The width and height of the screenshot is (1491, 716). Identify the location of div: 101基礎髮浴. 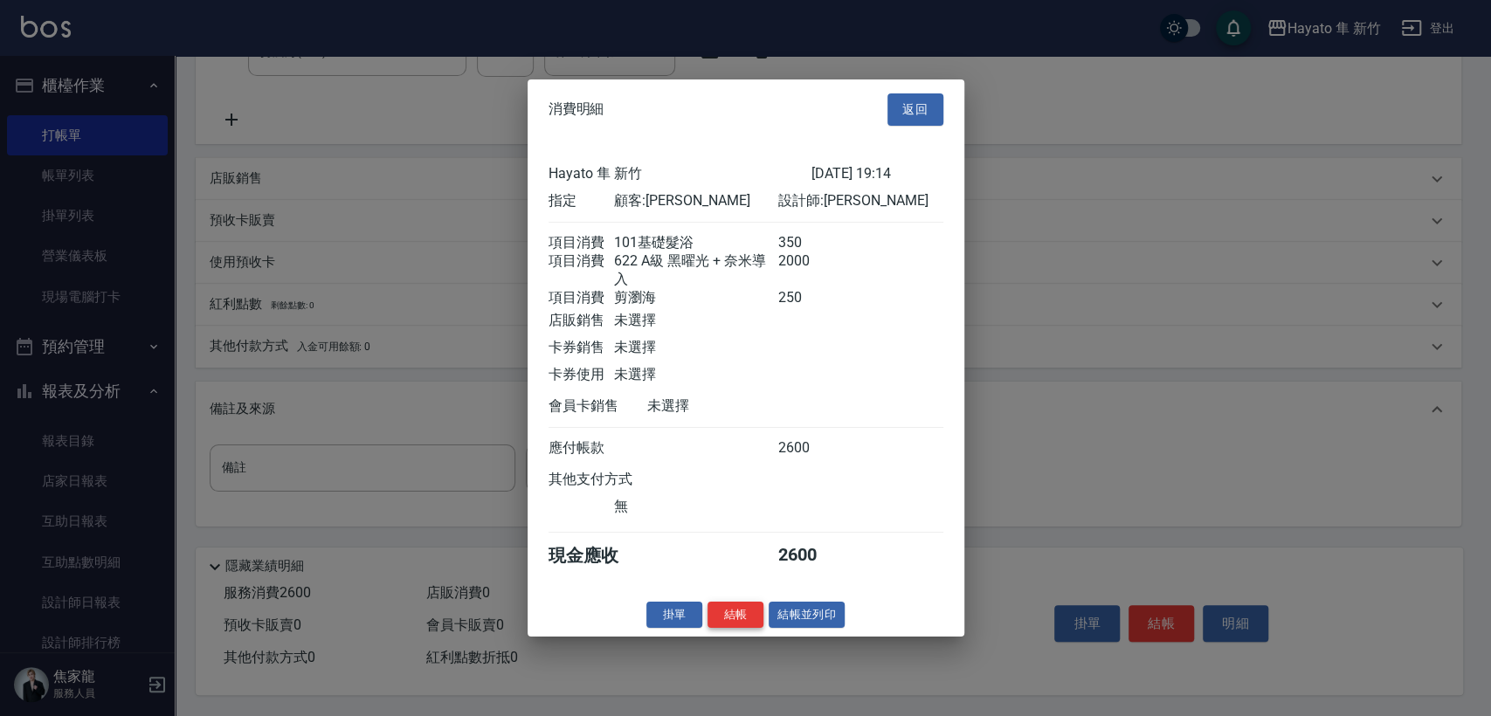
(696, 242).